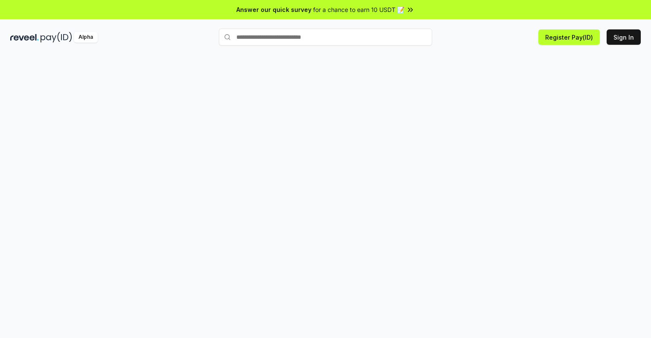  I want to click on img: pay_id, so click(56, 37).